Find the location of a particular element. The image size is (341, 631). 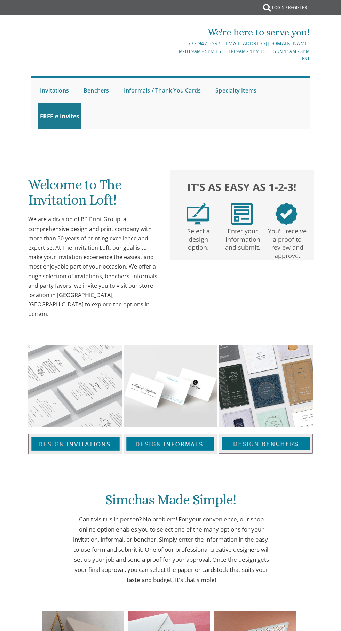

a: Benchers is located at coordinates (96, 91).